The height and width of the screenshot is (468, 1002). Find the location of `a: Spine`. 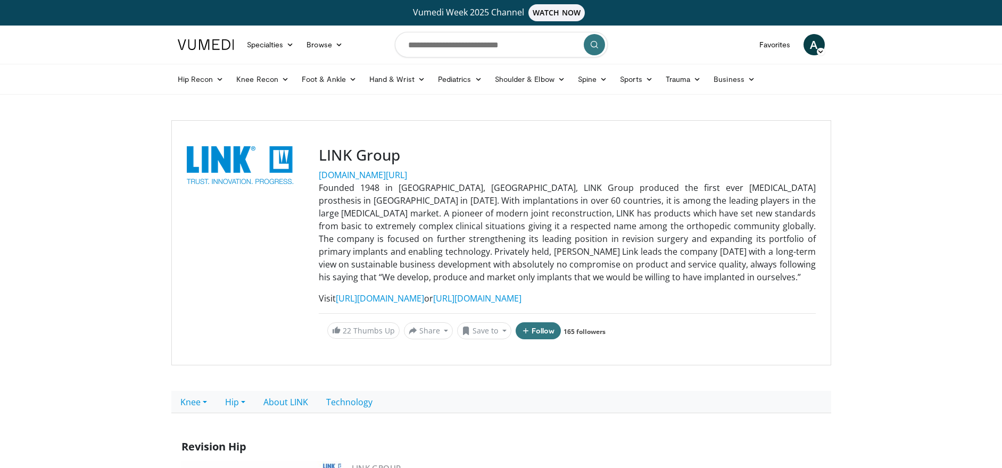

a: Spine is located at coordinates (592, 79).